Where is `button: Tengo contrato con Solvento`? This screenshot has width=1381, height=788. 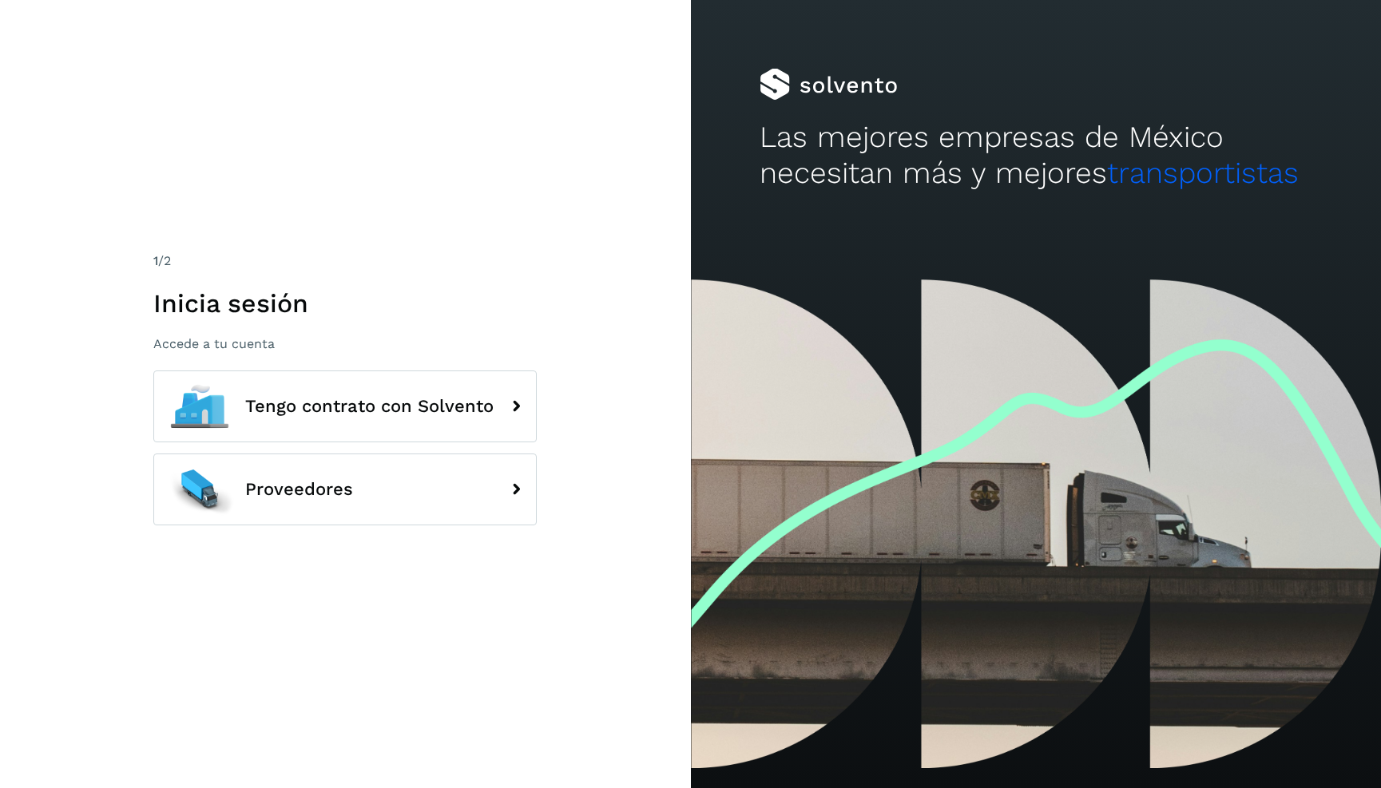 button: Tengo contrato con Solvento is located at coordinates (345, 406).